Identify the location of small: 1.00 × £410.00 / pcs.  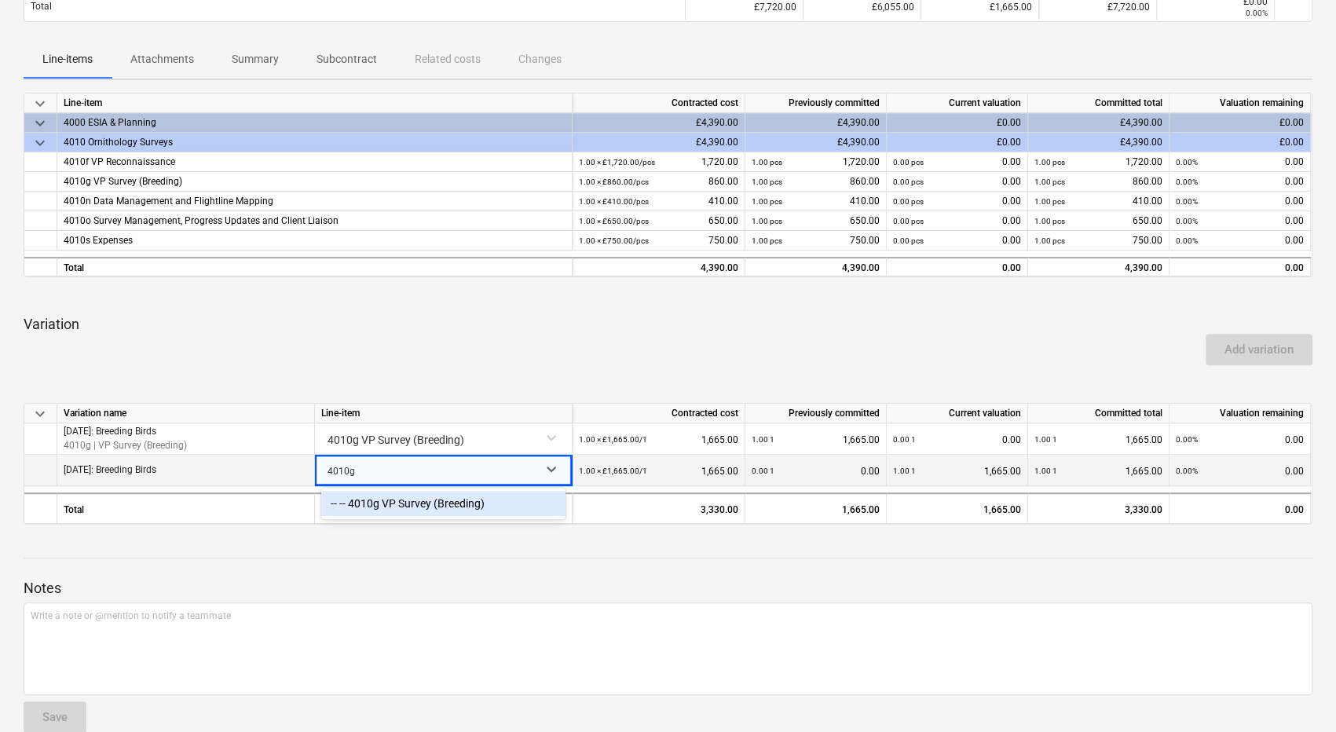
(613, 201).